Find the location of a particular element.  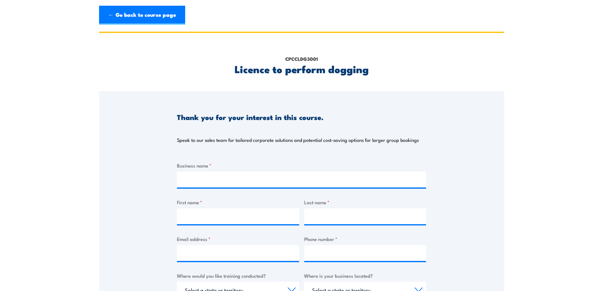

label: Business name is located at coordinates (301, 165).